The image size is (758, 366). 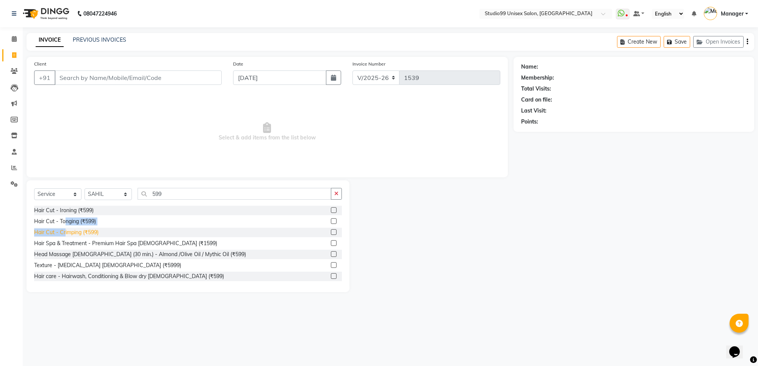 What do you see at coordinates (50, 40) in the screenshot?
I see `a: INVOICE` at bounding box center [50, 40].